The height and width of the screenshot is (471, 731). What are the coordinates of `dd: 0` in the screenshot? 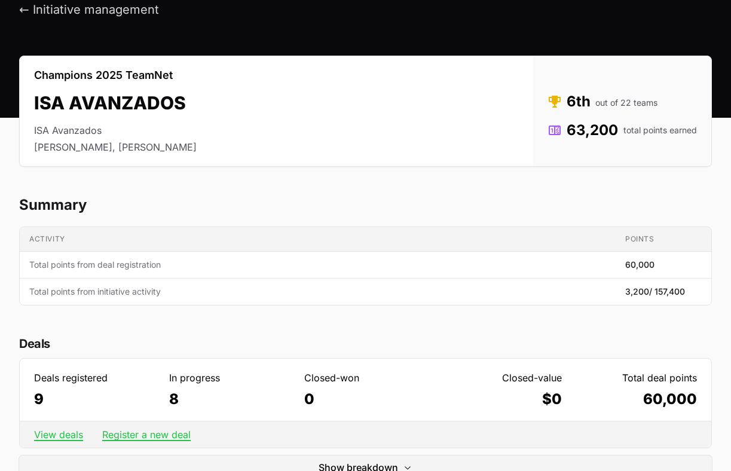 It's located at (366, 399).